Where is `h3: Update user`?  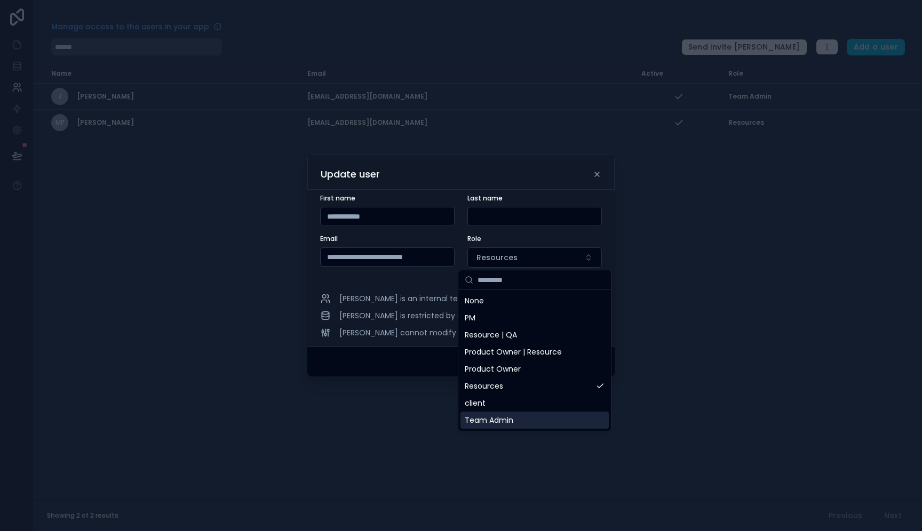 h3: Update user is located at coordinates (350, 174).